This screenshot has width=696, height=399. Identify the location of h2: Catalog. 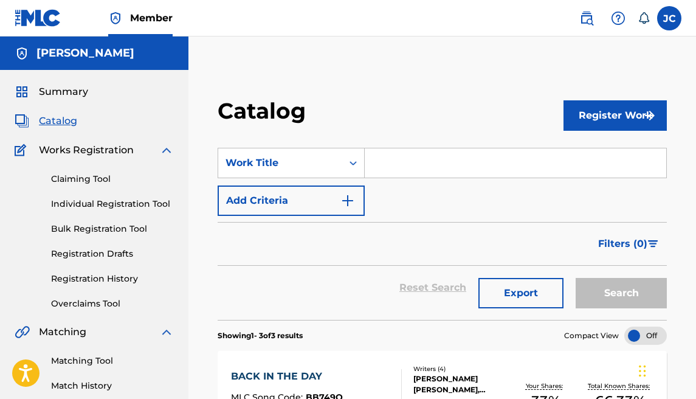
(264, 111).